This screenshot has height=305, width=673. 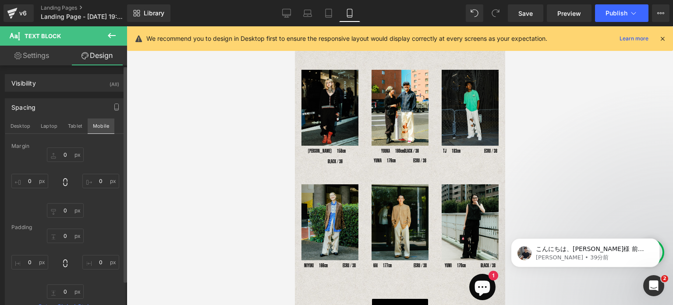 I want to click on button: Tablet, so click(x=75, y=126).